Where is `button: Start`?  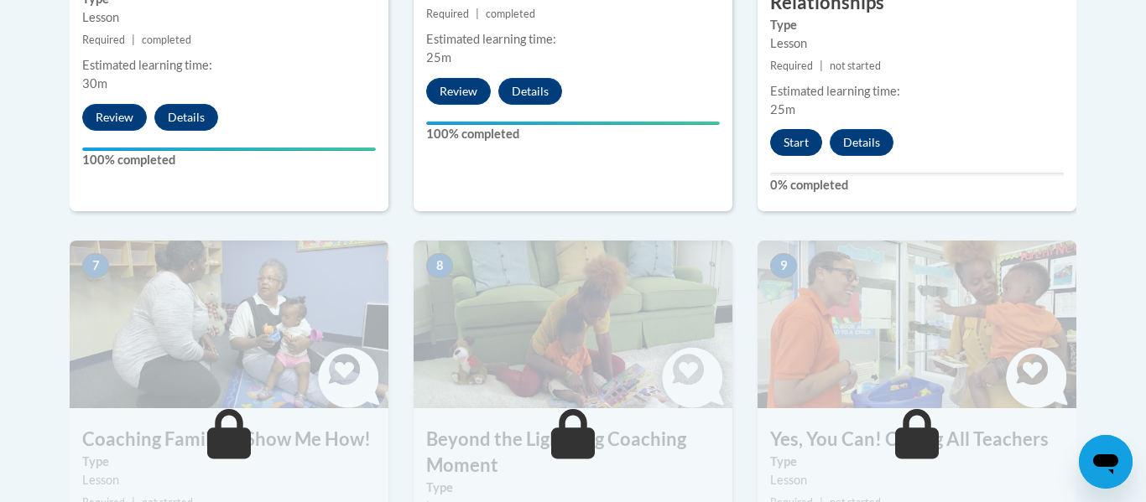
button: Start is located at coordinates (796, 143).